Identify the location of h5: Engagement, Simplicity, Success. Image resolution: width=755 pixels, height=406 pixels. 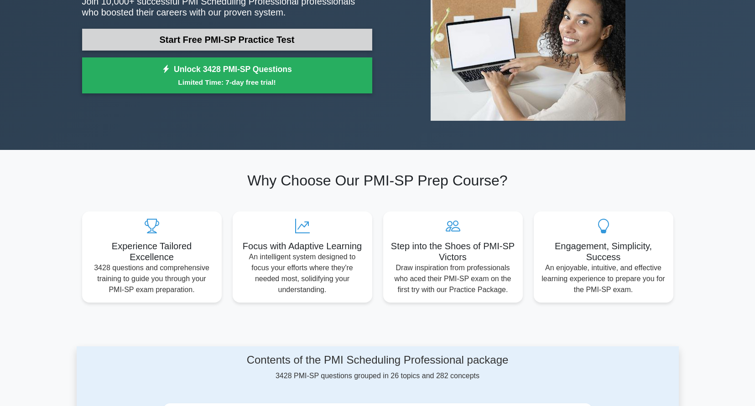
(603, 252).